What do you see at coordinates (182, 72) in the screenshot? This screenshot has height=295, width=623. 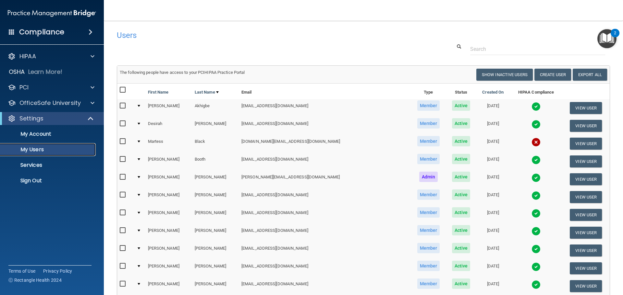 I see `span: The following people have access to your PCIHIPAA Practice Portal` at bounding box center [182, 72].